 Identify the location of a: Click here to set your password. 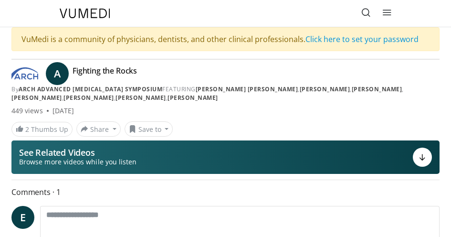
(362, 39).